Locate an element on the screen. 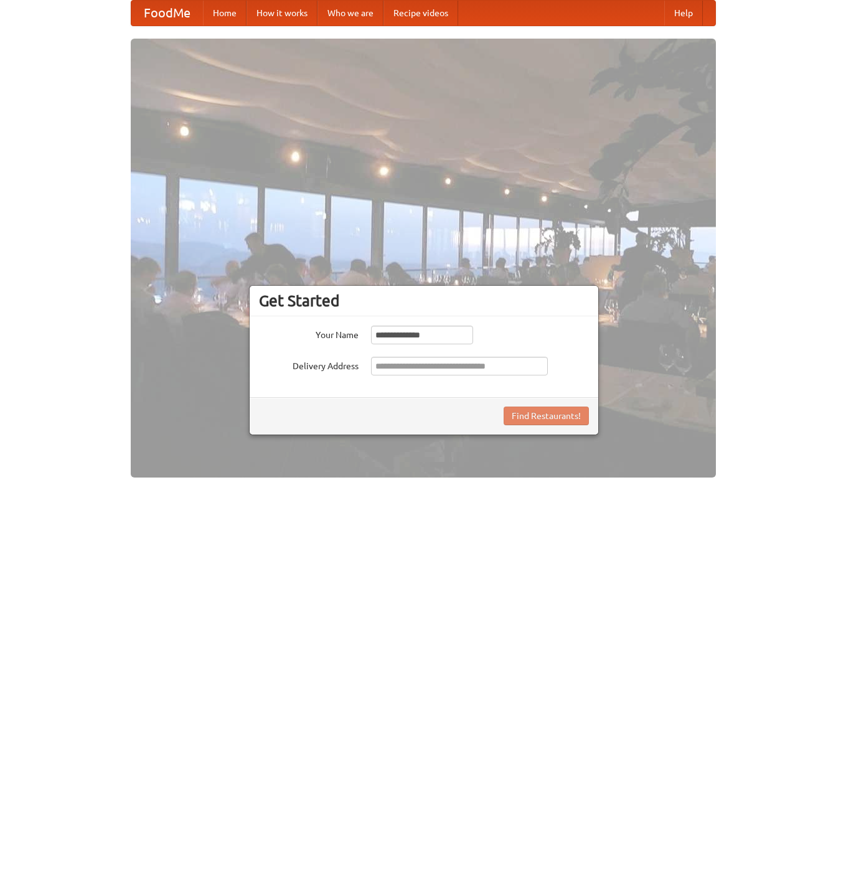 The width and height of the screenshot is (846, 881). h3: Get Started is located at coordinates (424, 301).